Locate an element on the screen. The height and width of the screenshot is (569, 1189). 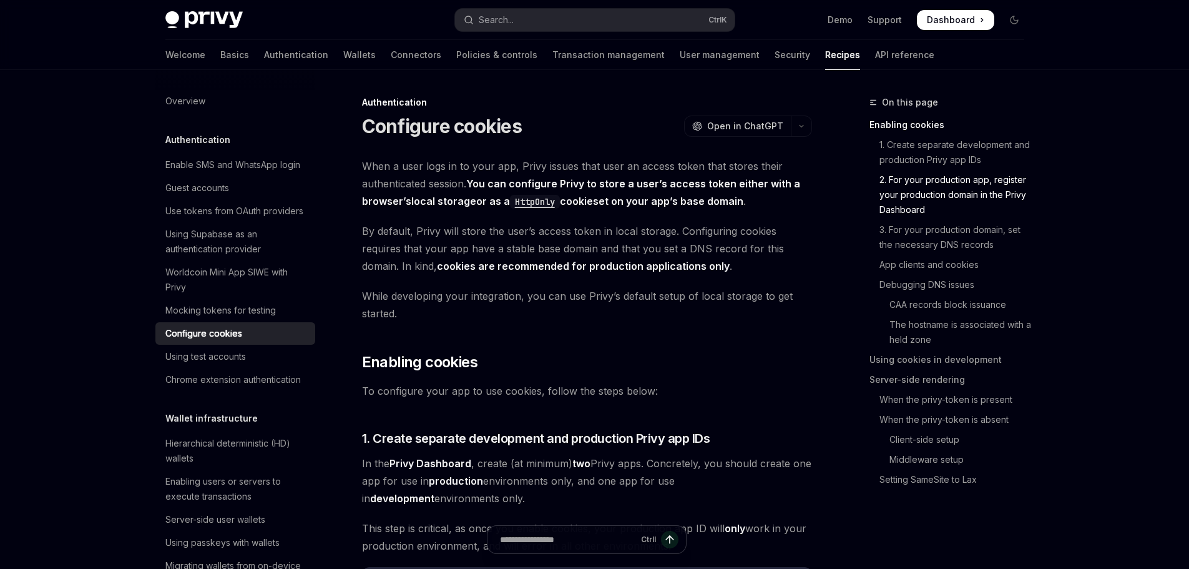
div: Configure cookies is located at coordinates (203, 333).